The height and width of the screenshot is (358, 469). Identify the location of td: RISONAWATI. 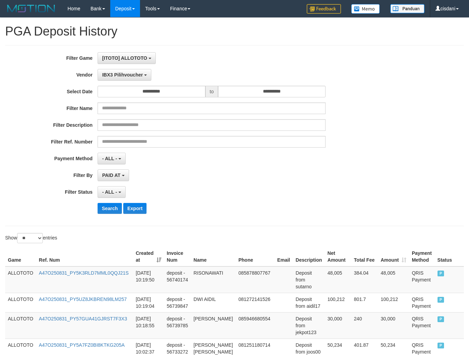
(213, 280).